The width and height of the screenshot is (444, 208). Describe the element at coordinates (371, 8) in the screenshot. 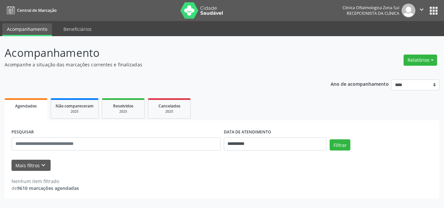

I see `div: Clinica Oftalmologica Zona Sul` at that location.